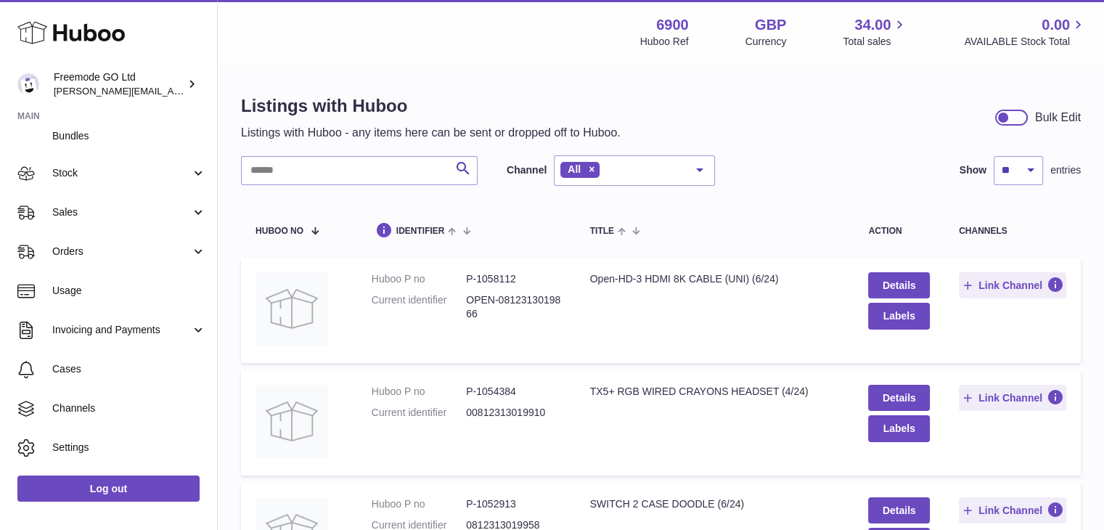 This screenshot has width=1104, height=530. I want to click on span: Bundles, so click(129, 136).